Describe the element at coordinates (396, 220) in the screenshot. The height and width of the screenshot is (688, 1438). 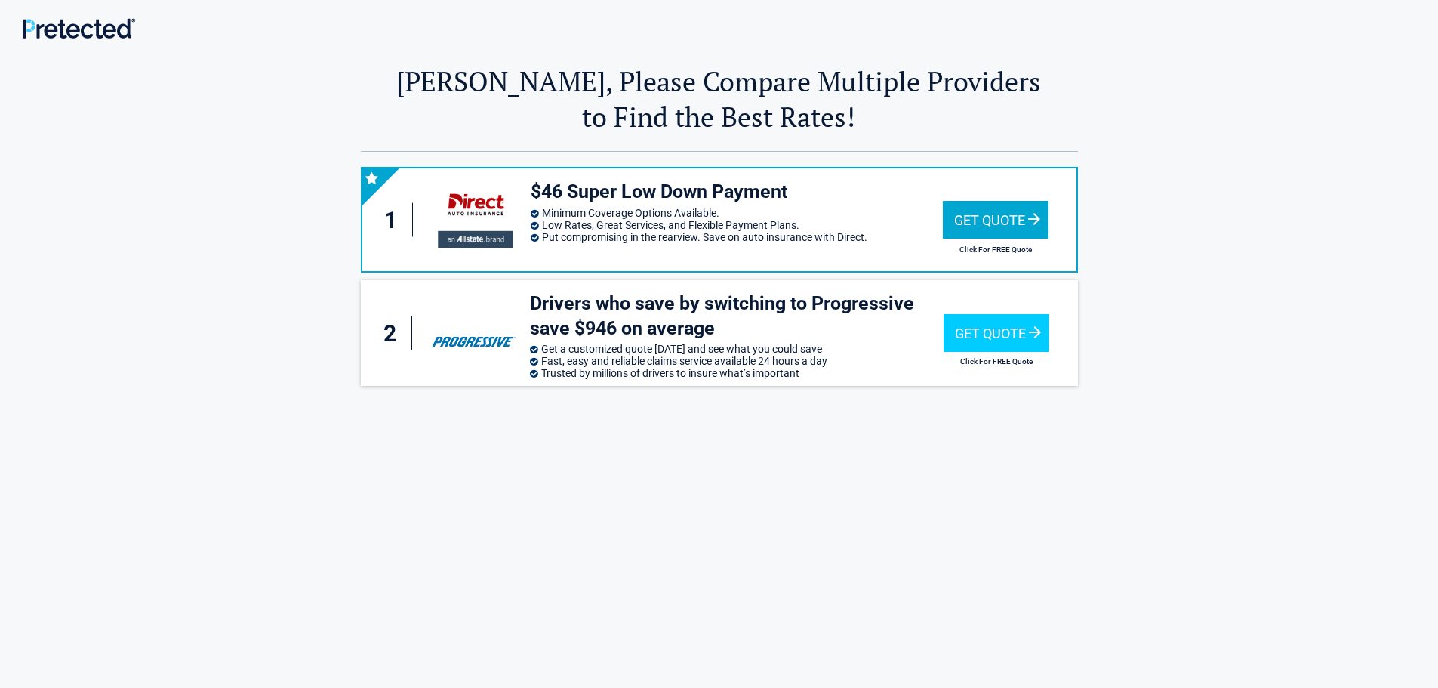
I see `div: 1` at that location.